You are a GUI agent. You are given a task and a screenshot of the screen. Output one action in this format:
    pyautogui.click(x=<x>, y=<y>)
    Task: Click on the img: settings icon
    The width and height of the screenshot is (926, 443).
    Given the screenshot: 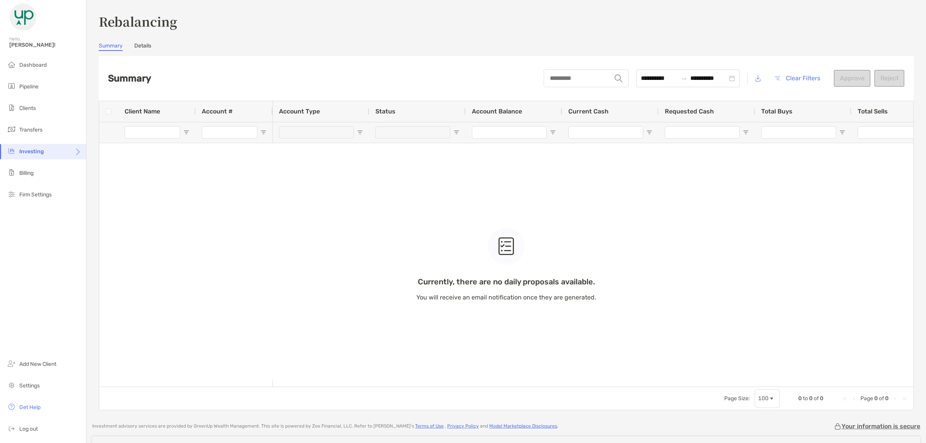 What is the action you would take?
    pyautogui.click(x=12, y=385)
    